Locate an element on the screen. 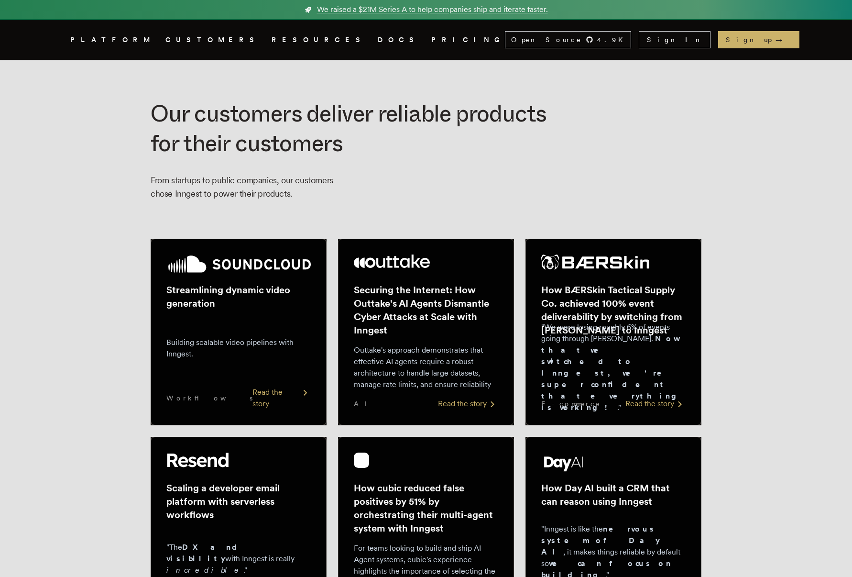 This screenshot has width=852, height=577. button: RESOURCES is located at coordinates (319, 40).